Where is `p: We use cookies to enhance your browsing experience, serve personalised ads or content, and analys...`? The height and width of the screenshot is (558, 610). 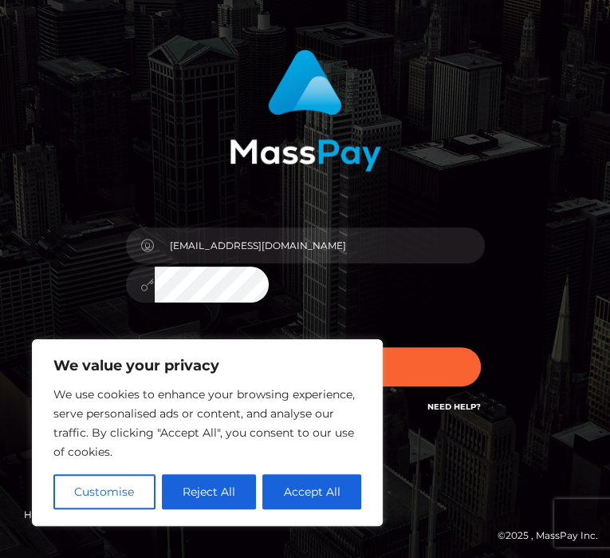 p: We use cookies to enhance your browsing experience, serve personalised ads or content, and analys... is located at coordinates (207, 423).